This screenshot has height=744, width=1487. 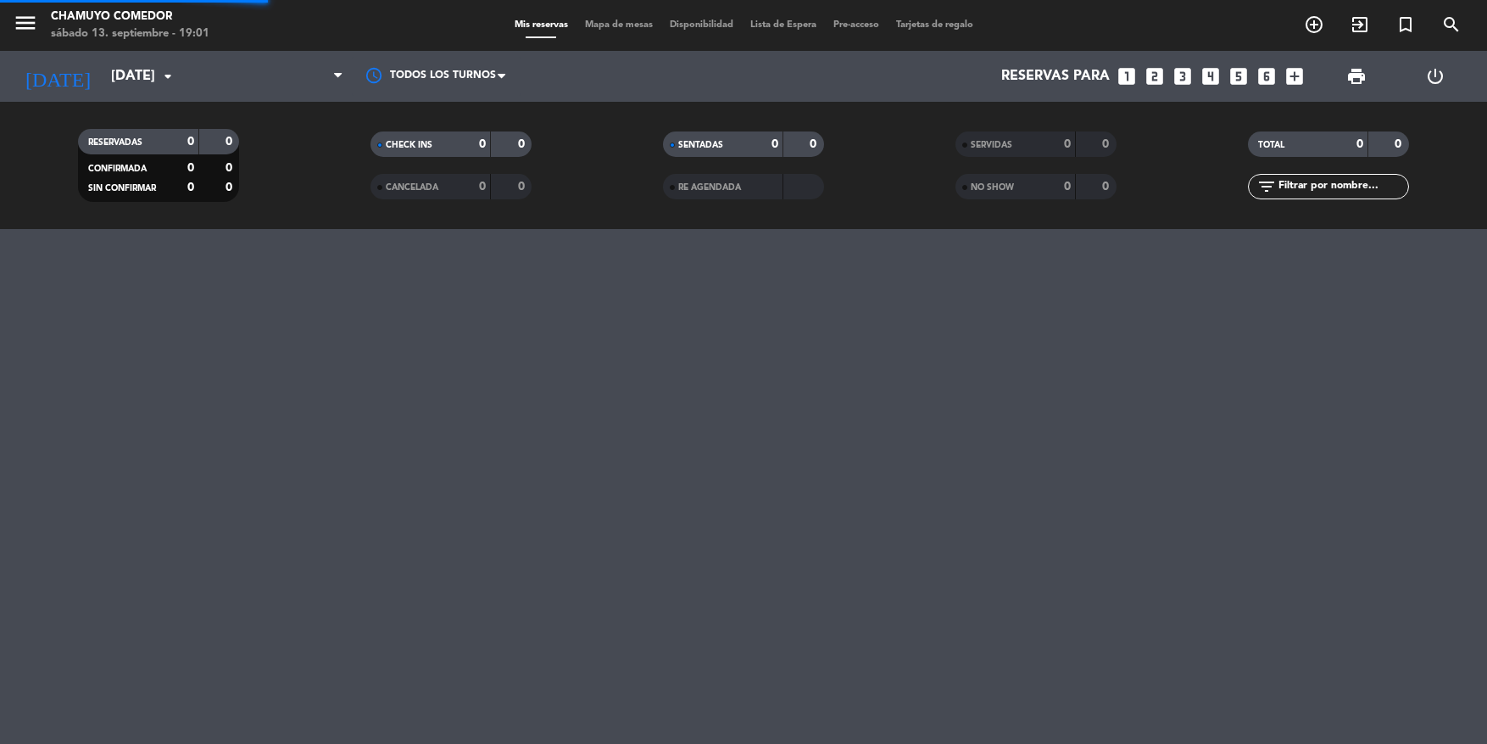 I want to click on i: looks_5, so click(x=1239, y=76).